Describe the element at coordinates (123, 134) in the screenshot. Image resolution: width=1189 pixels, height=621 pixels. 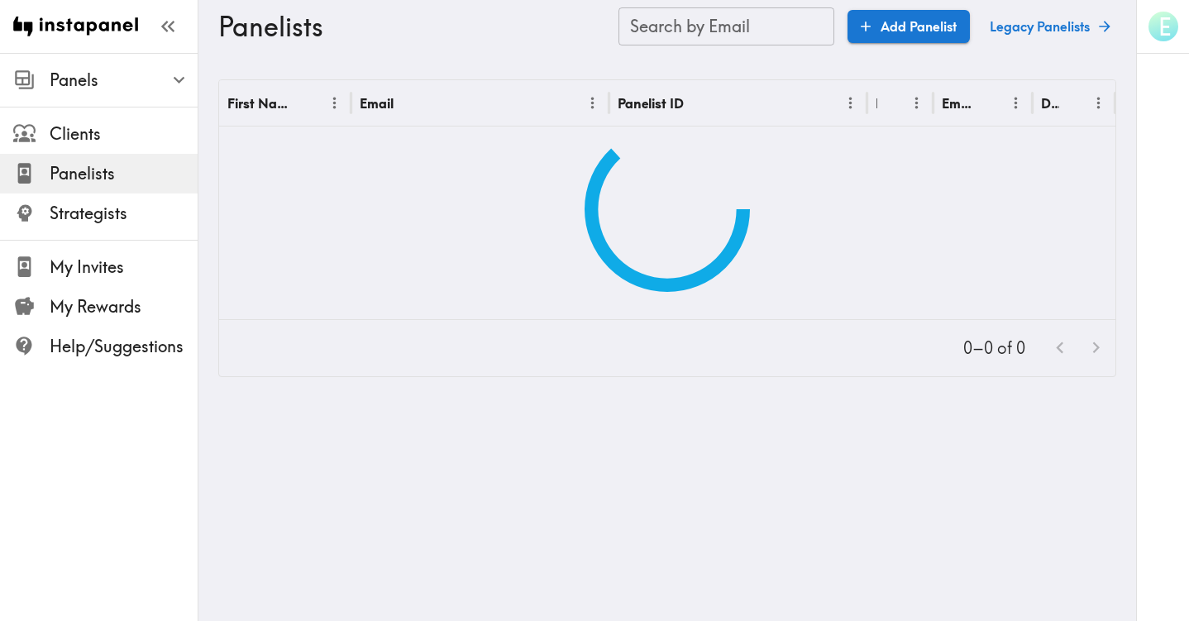
I see `span: Clients` at that location.